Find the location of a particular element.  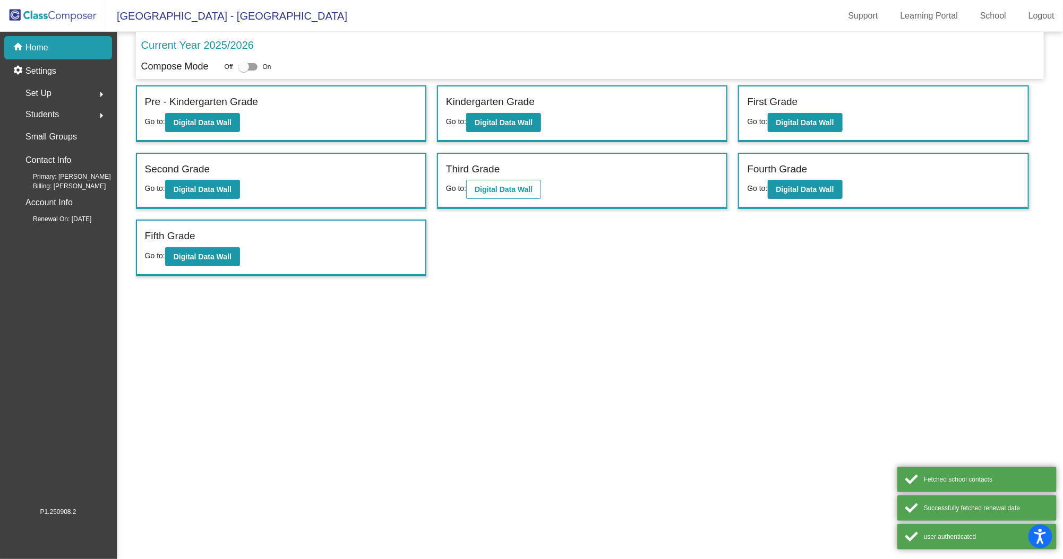

span: Students is located at coordinates (42, 115).